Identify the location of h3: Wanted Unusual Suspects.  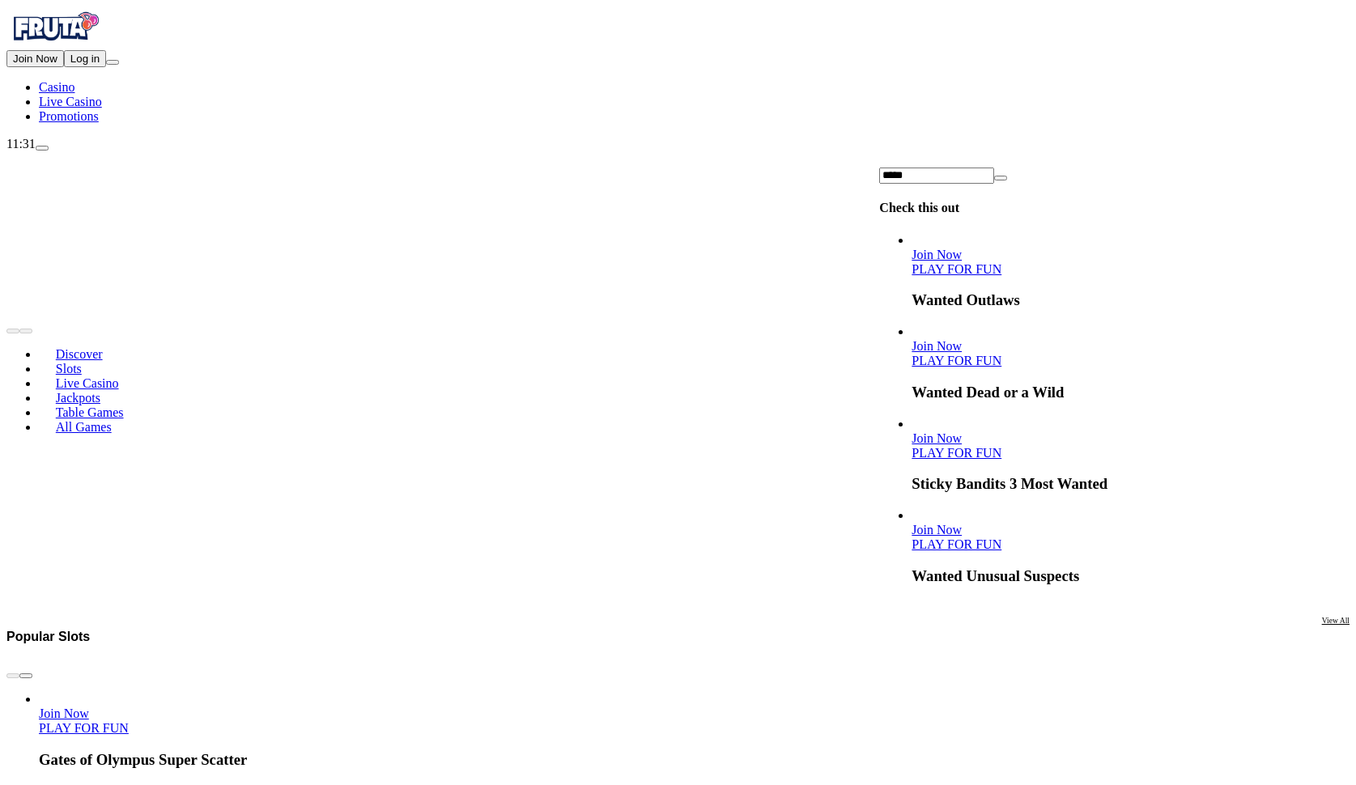
(1130, 576).